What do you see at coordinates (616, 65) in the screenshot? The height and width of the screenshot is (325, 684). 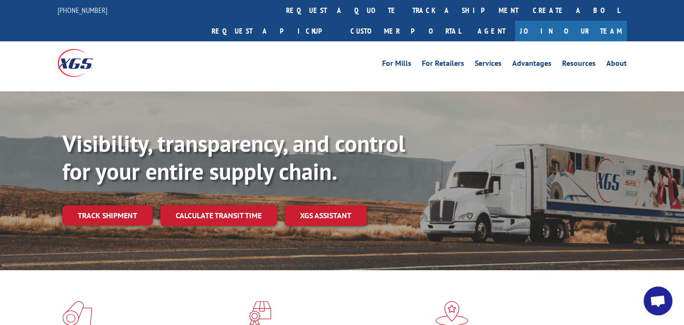 I see `a: About` at bounding box center [616, 65].